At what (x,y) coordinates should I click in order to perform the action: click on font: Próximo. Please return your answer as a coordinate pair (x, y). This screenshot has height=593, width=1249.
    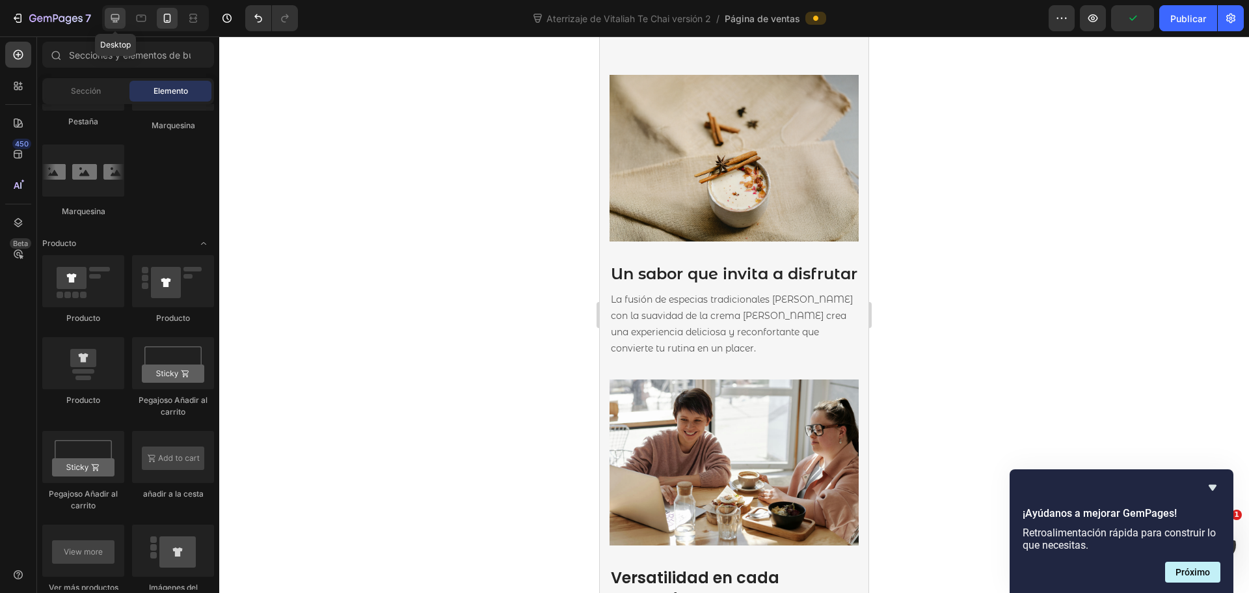
    Looking at the image, I should click on (1193, 572).